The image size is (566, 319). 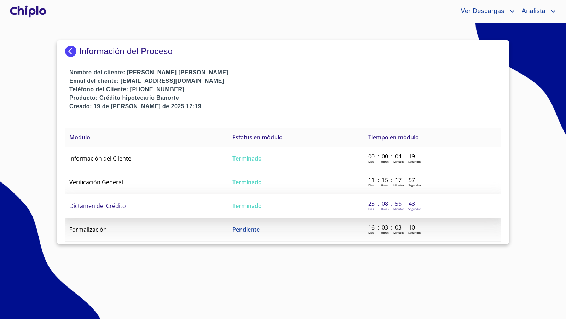 I want to click on p: Información del Proceso, so click(x=126, y=51).